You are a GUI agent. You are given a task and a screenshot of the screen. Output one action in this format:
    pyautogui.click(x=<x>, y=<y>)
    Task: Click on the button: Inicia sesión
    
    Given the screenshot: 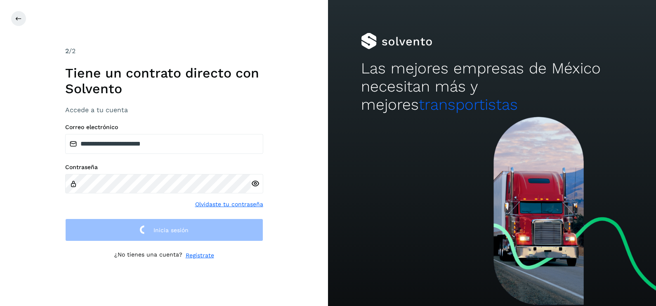 What is the action you would take?
    pyautogui.click(x=164, y=230)
    